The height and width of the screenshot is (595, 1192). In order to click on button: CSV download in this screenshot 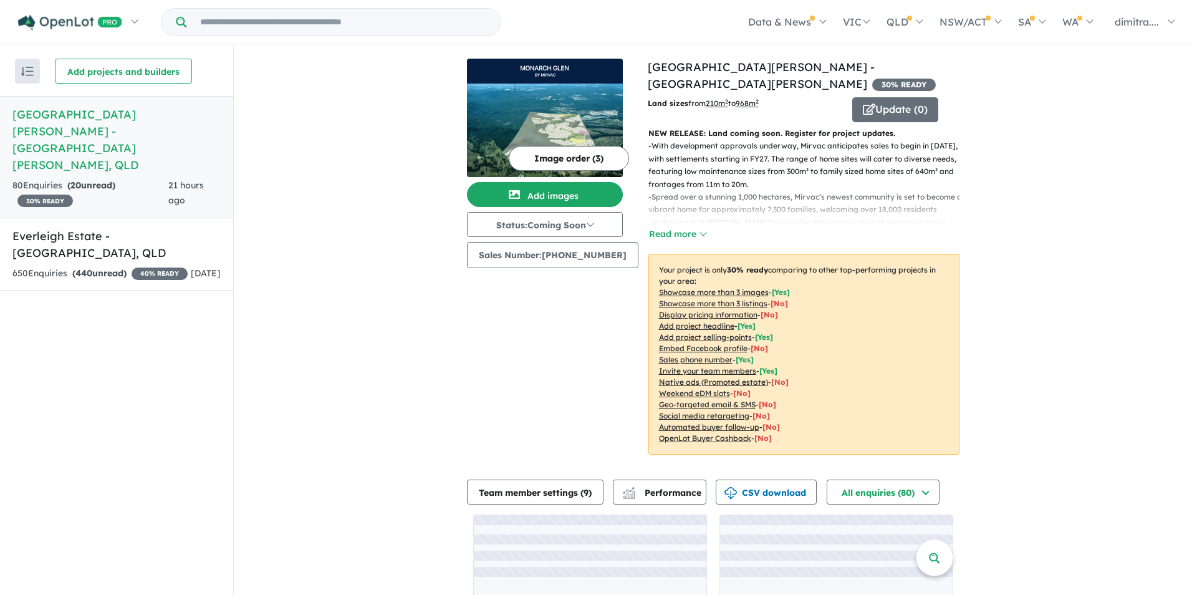, I will do `click(766, 492)`.